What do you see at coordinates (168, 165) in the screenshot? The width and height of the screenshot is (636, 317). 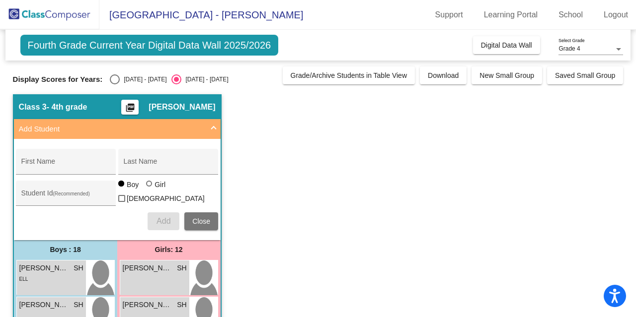 I see `input: Last Name` at bounding box center [168, 165].